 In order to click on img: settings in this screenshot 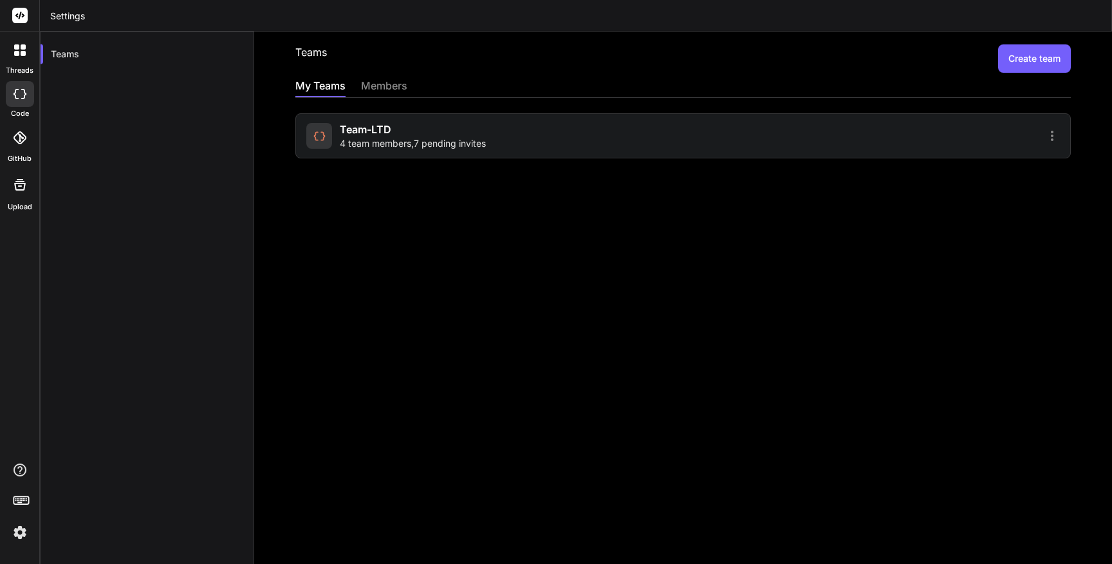, I will do `click(20, 532)`.